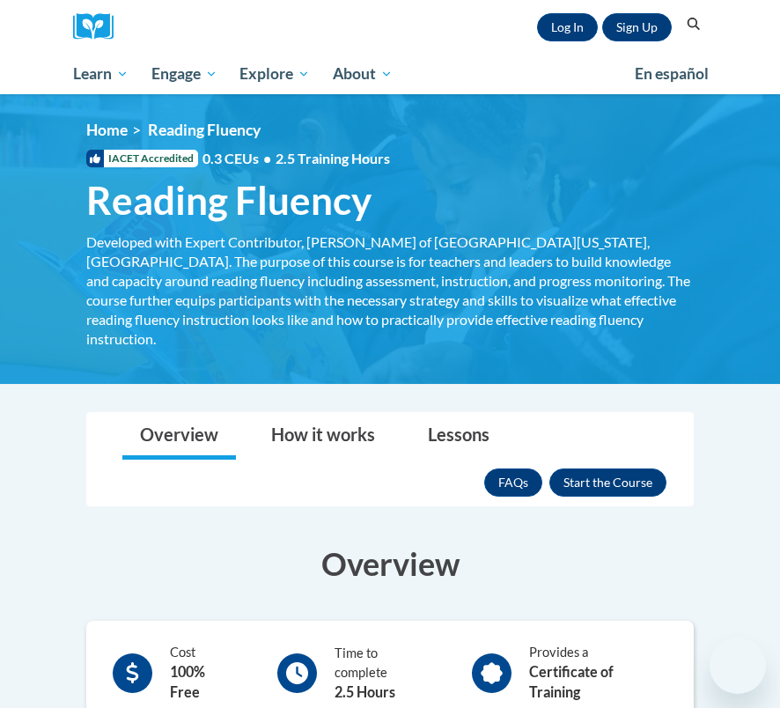  Describe the element at coordinates (188, 681) in the screenshot. I see `b: 100% Free` at that location.